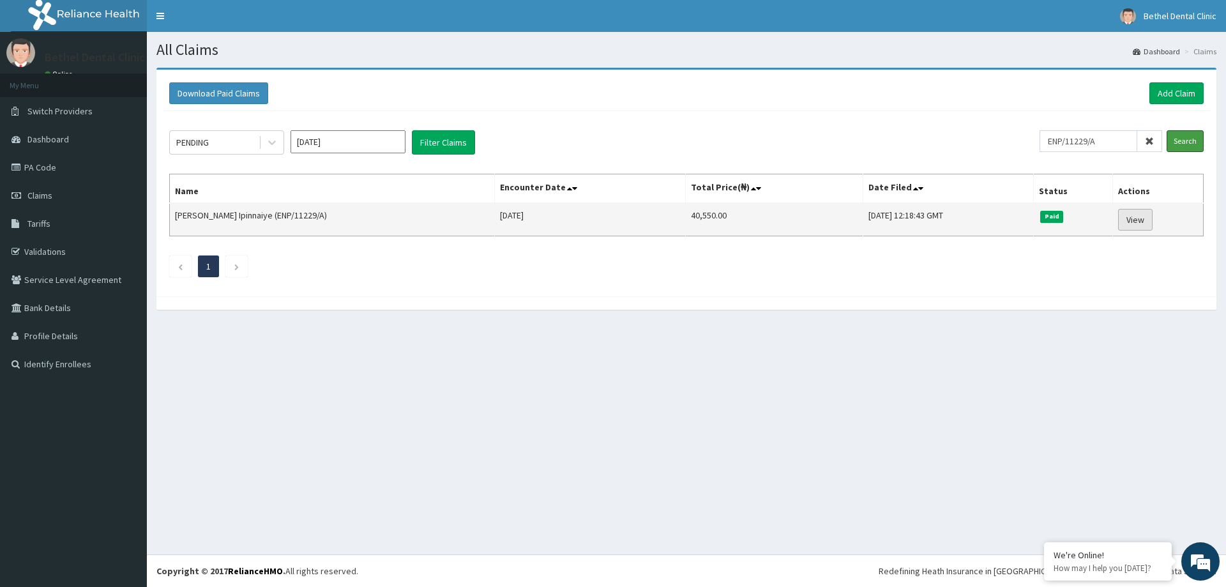 The height and width of the screenshot is (587, 1226). What do you see at coordinates (60, 111) in the screenshot?
I see `span: Switch Providers` at bounding box center [60, 111].